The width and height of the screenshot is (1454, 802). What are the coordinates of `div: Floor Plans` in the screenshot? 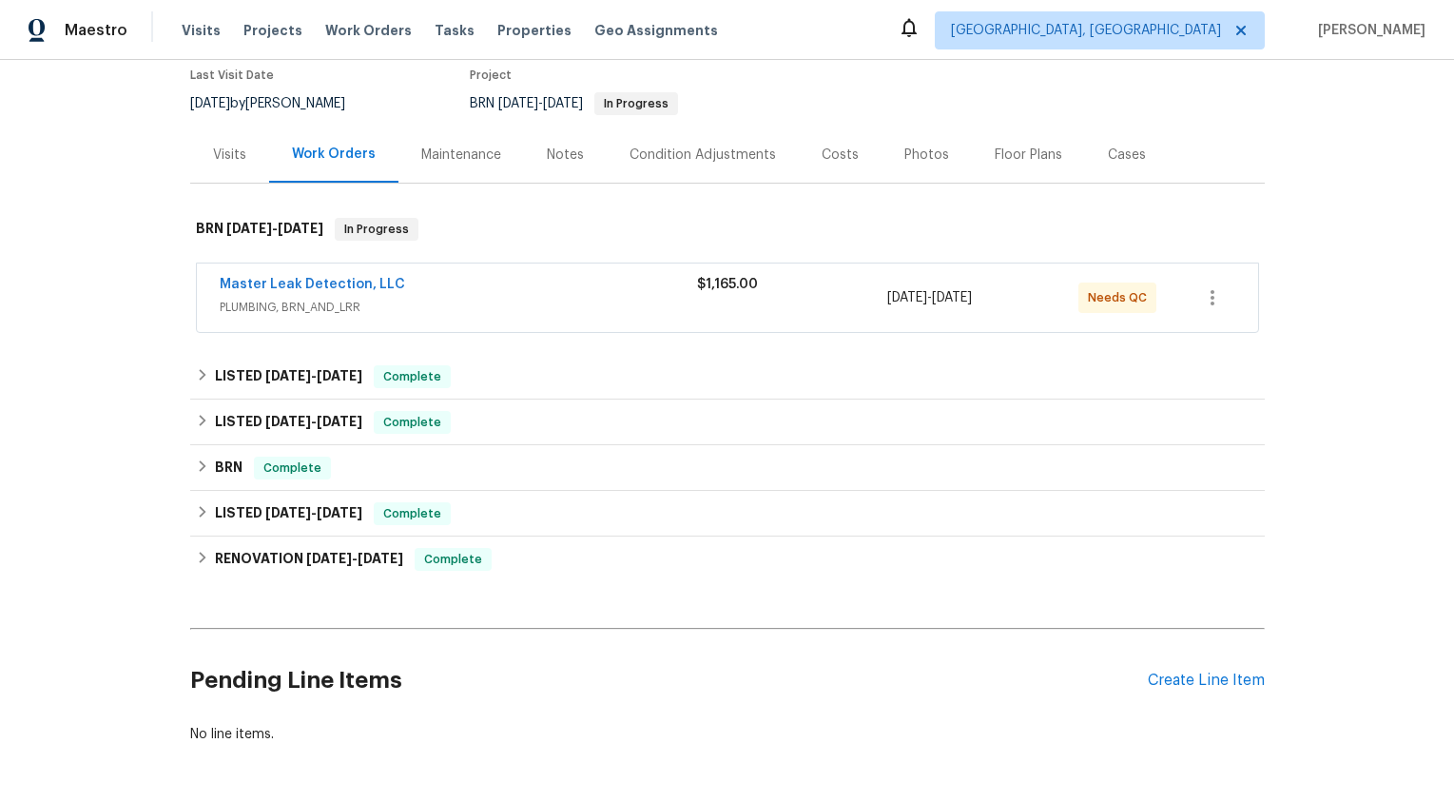 It's located at (1028, 155).